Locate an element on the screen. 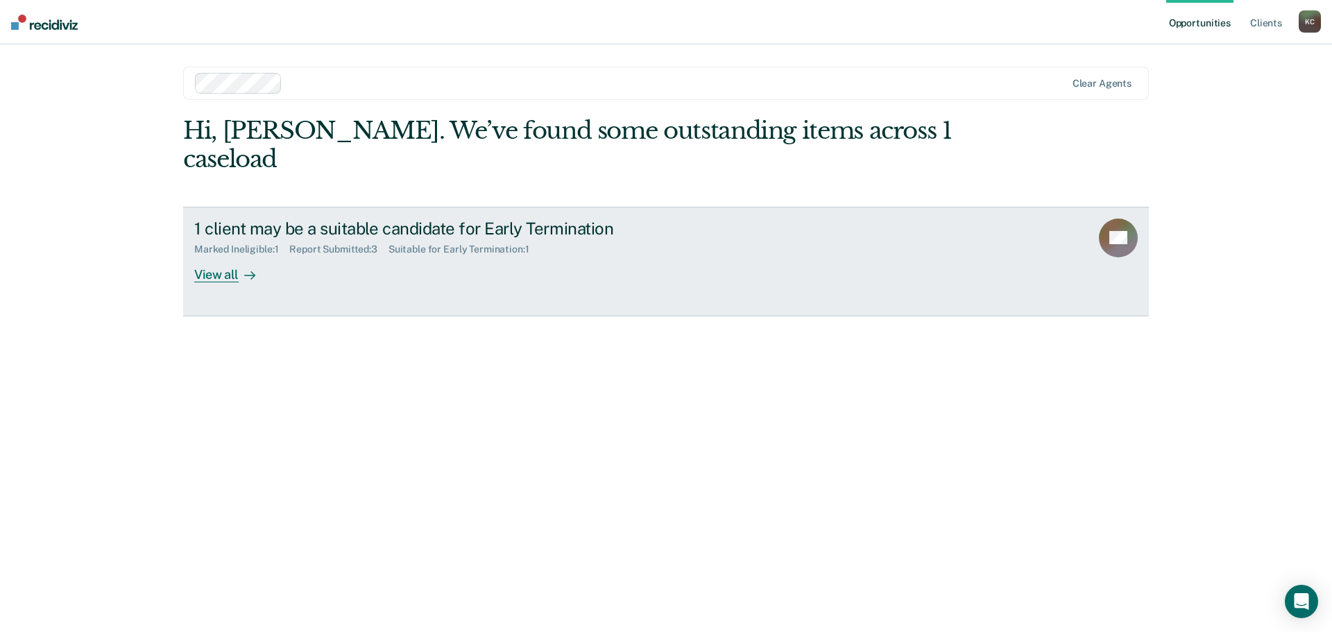 The width and height of the screenshot is (1332, 632). div: Report Submitted : 3 is located at coordinates (339, 249).